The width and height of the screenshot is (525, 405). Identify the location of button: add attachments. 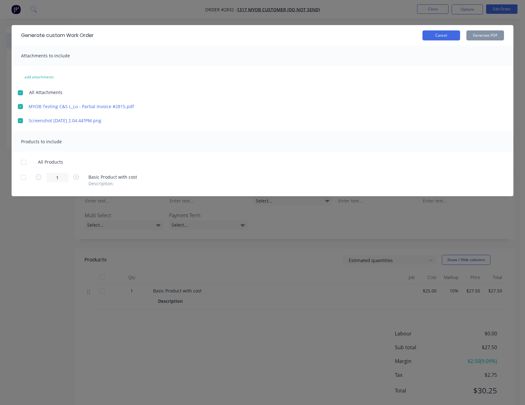
(39, 77).